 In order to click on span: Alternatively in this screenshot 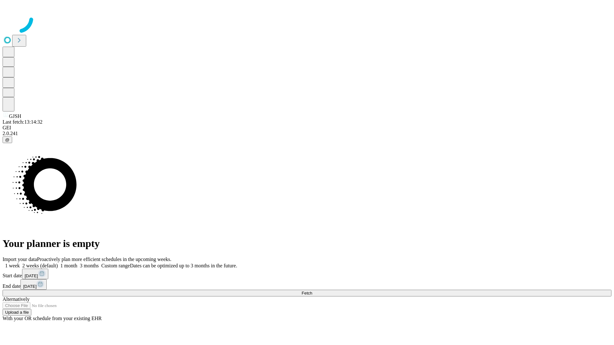, I will do `click(16, 299)`.